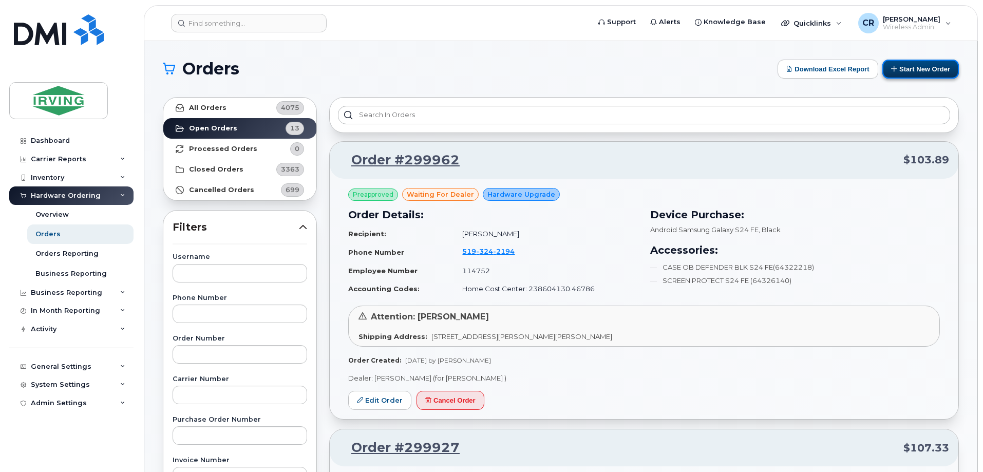 This screenshot has width=983, height=472. What do you see at coordinates (207, 108) in the screenshot?
I see `strong: All Orders` at bounding box center [207, 108].